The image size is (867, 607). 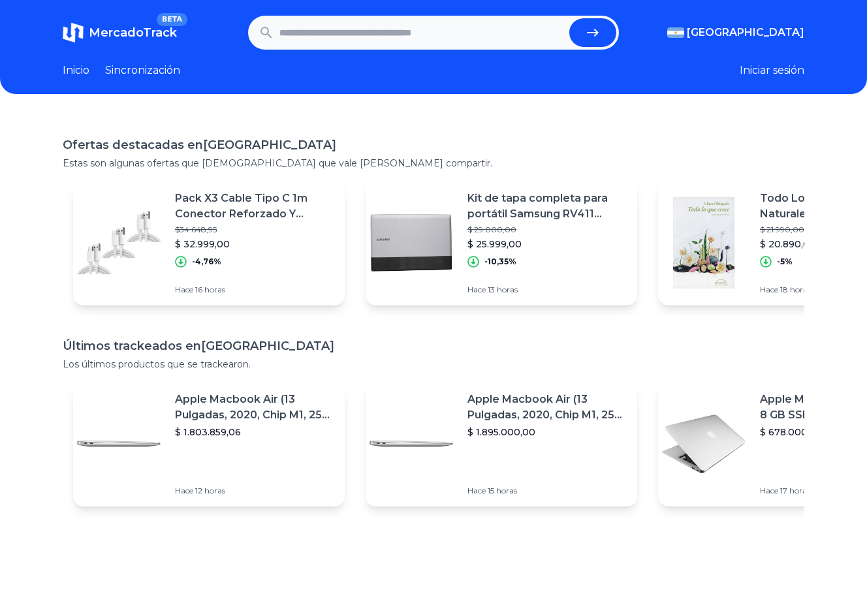 What do you see at coordinates (132, 346) in the screenshot?
I see `font: Últimos trackeados en` at bounding box center [132, 346].